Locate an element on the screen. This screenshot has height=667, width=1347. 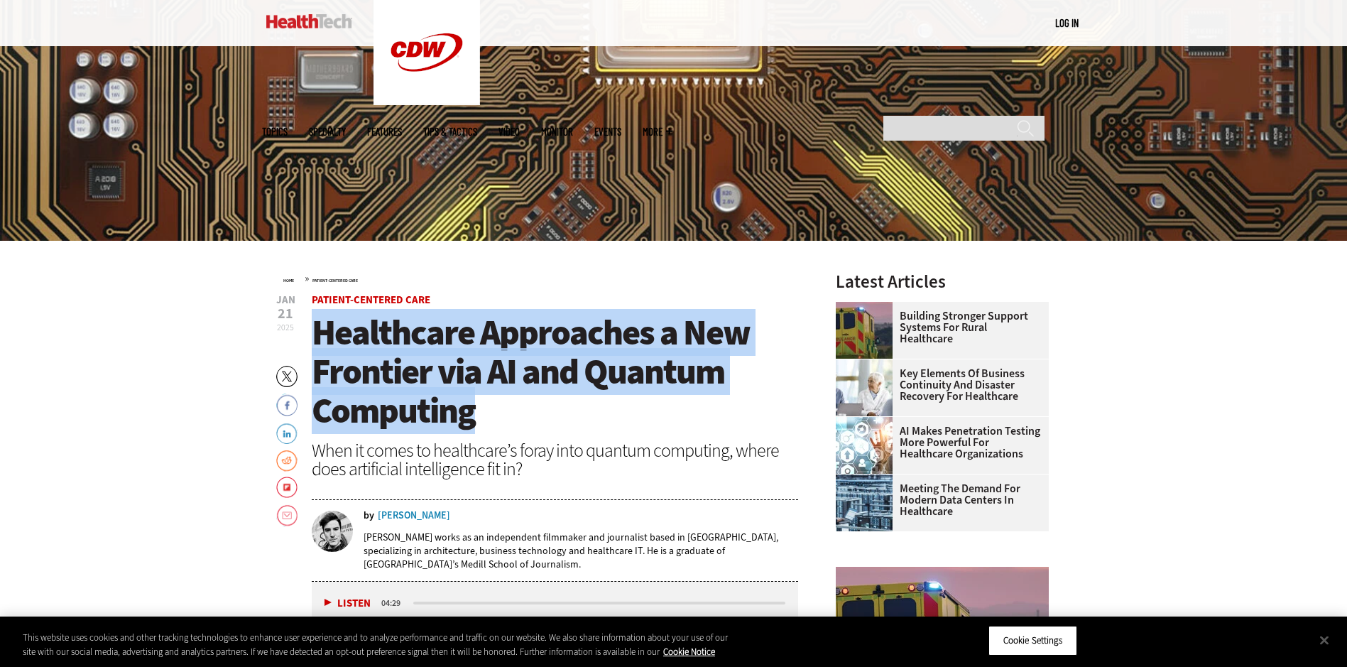
div: media player is located at coordinates (555, 603).